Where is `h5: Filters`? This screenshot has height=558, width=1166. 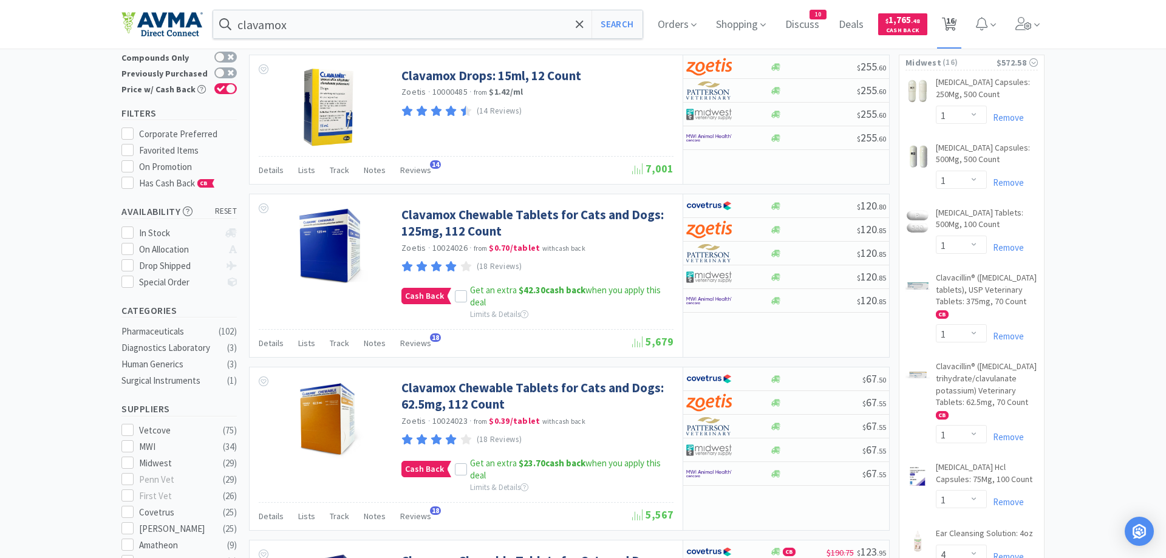
h5: Filters is located at coordinates (179, 113).